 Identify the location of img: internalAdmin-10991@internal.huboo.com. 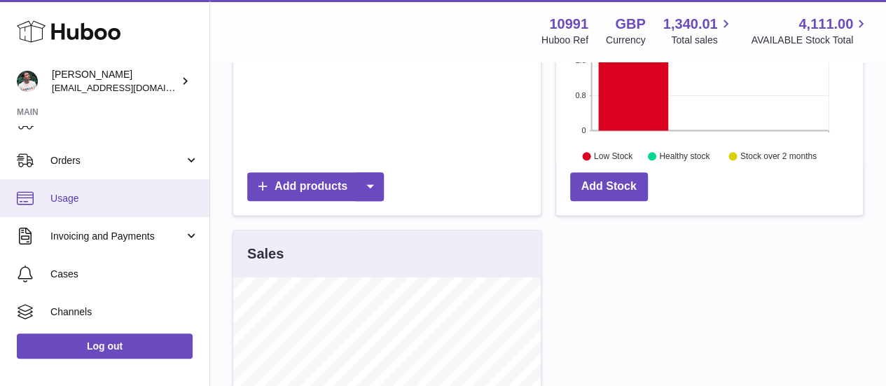
(27, 81).